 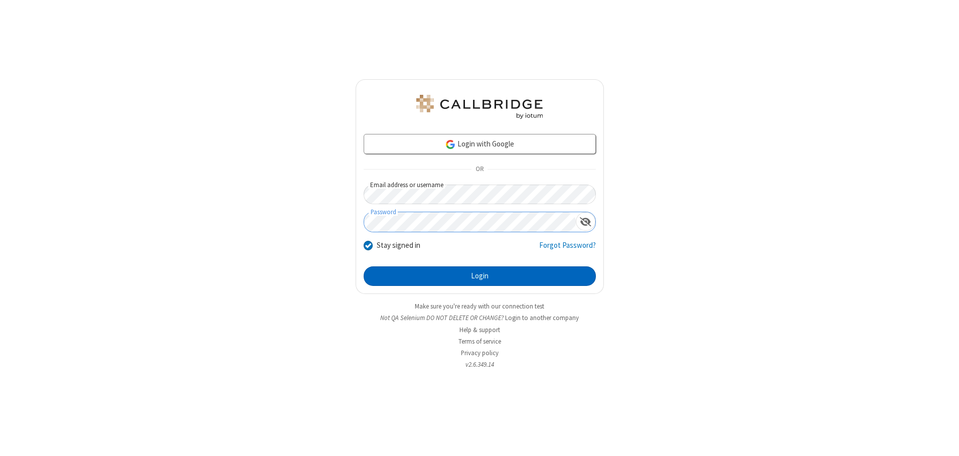 What do you see at coordinates (541, 317) in the screenshot?
I see `button: Login to another company` at bounding box center [541, 317].